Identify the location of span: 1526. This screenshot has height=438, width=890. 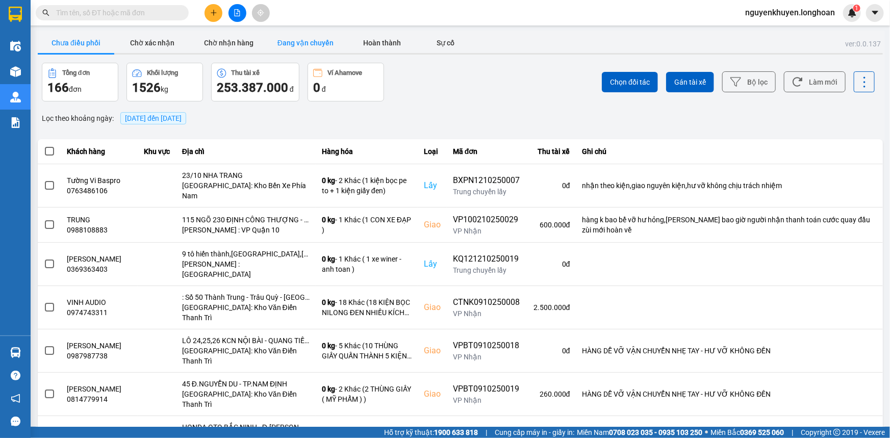
(146, 88).